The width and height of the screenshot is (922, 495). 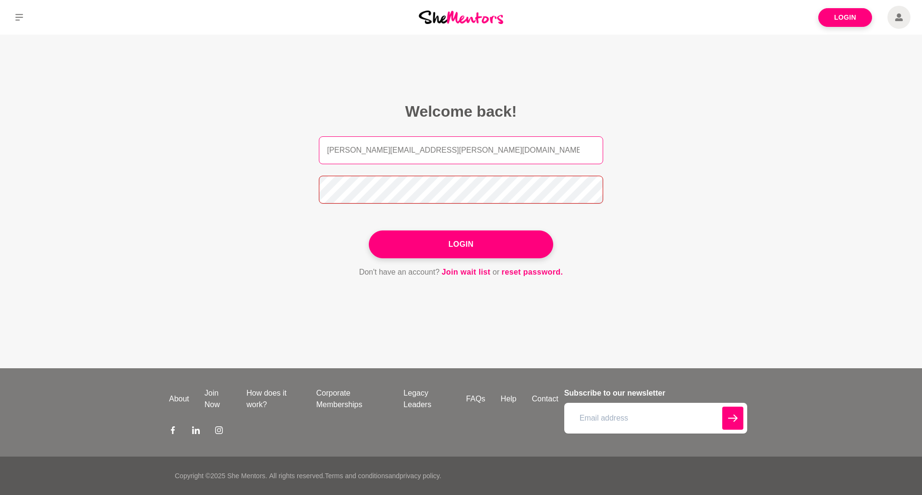 I want to click on a: LinkedIn, so click(x=196, y=432).